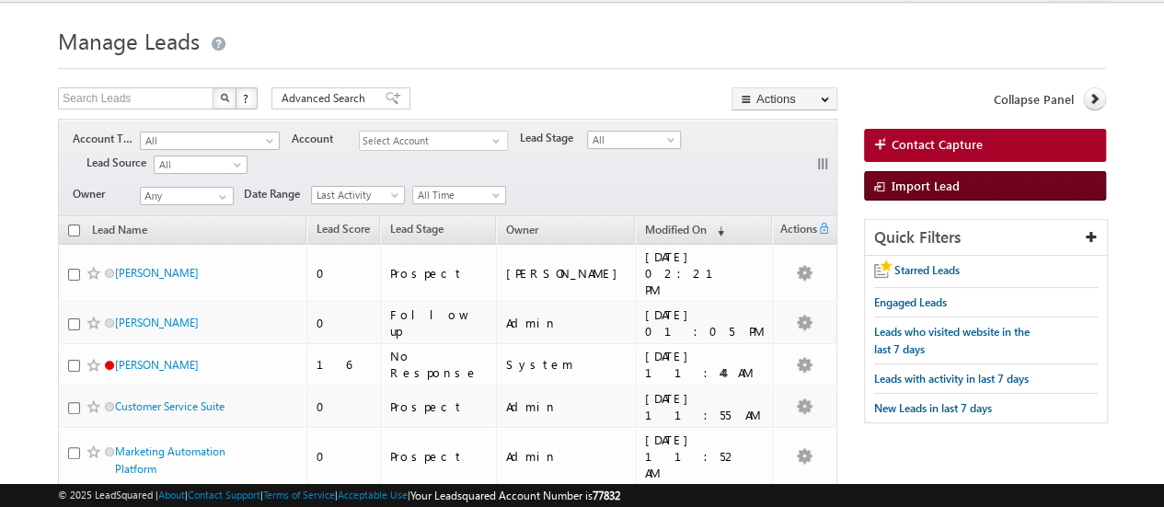 The image size is (1164, 507). Describe the element at coordinates (277, 194) in the screenshot. I see `span: Date Range` at that location.